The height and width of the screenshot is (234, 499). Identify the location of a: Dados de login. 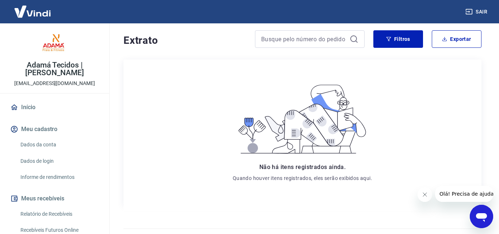
(59, 161).